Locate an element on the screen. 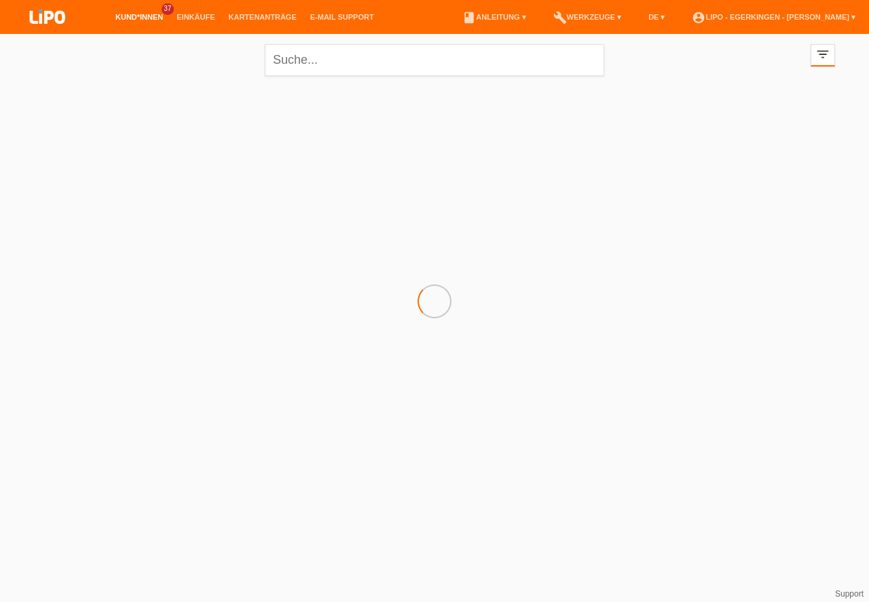 This screenshot has height=602, width=869. a: Support is located at coordinates (850, 594).